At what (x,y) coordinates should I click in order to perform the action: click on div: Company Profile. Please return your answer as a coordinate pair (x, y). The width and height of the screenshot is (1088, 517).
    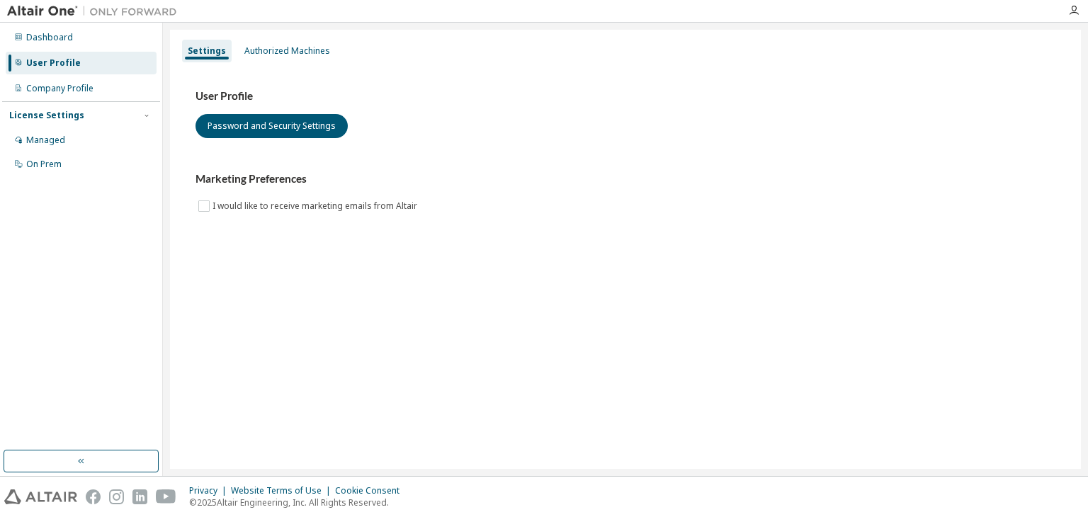
    Looking at the image, I should click on (60, 89).